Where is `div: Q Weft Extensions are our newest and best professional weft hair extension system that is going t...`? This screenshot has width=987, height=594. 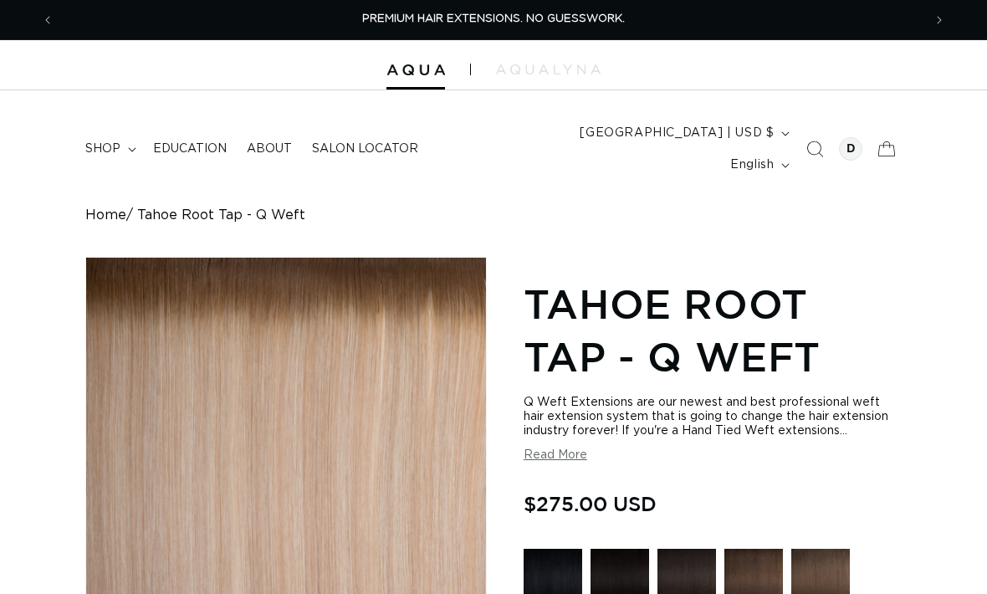 div: Q Weft Extensions are our newest and best professional weft hair extension system that is going t... is located at coordinates (713, 417).